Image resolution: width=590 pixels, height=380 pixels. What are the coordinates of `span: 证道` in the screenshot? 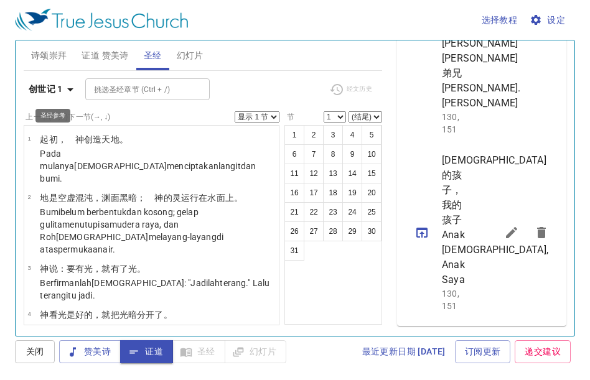 It's located at (146, 351).